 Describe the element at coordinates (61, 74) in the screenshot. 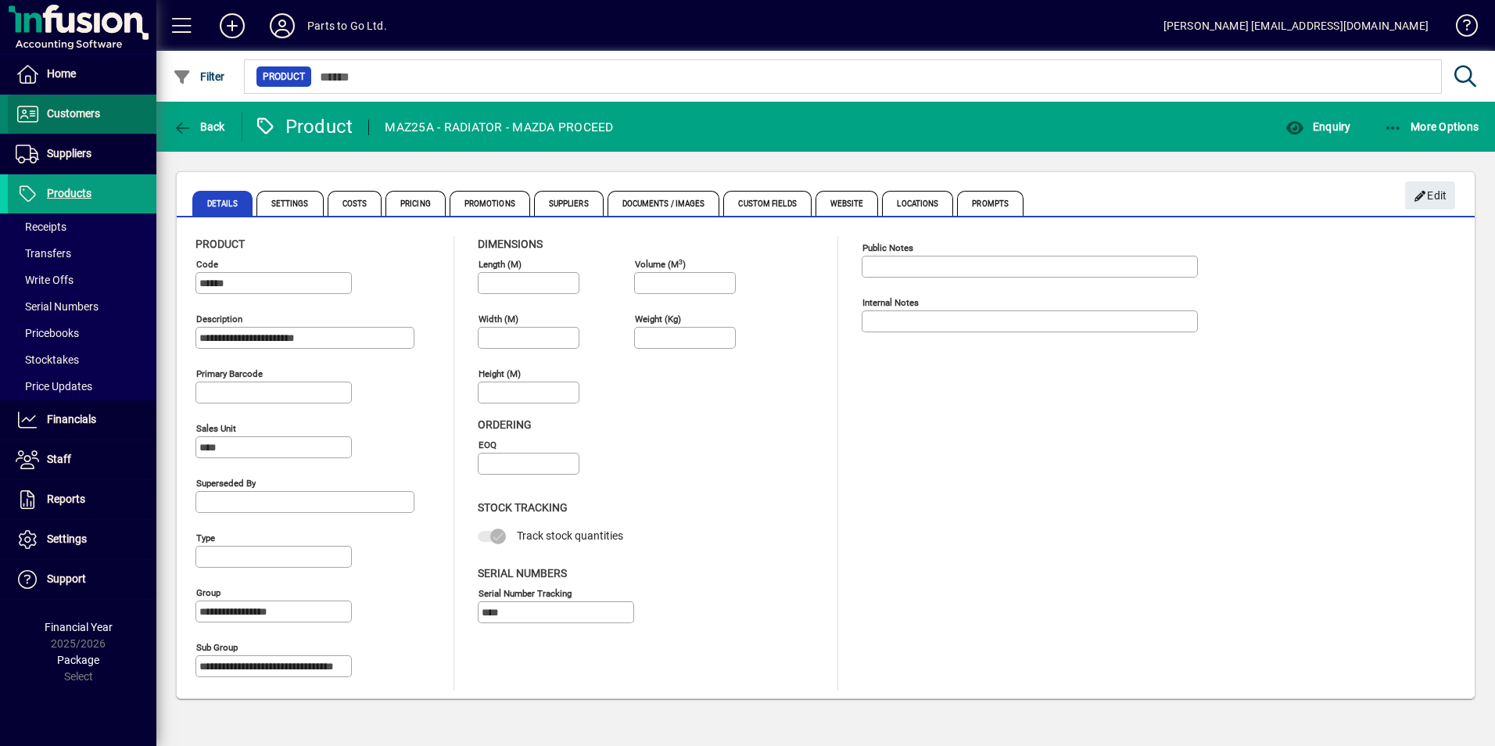

I see `span: Home` at that location.